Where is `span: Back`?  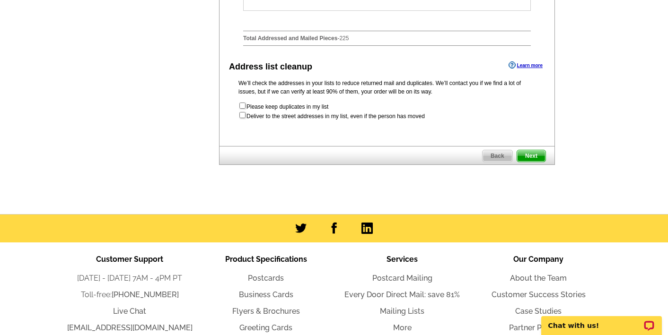 span: Back is located at coordinates (497, 156).